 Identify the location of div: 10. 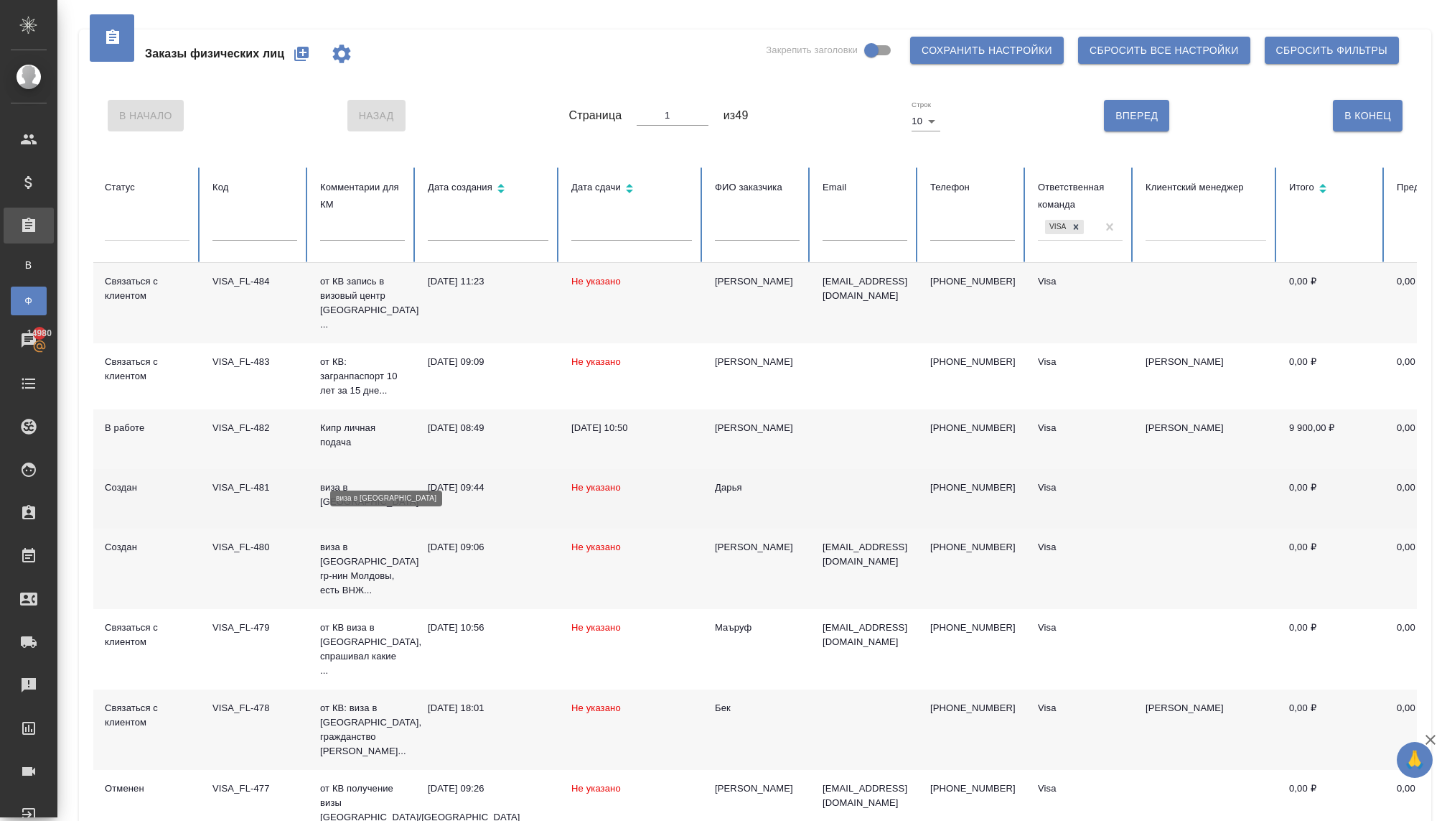
(926, 121).